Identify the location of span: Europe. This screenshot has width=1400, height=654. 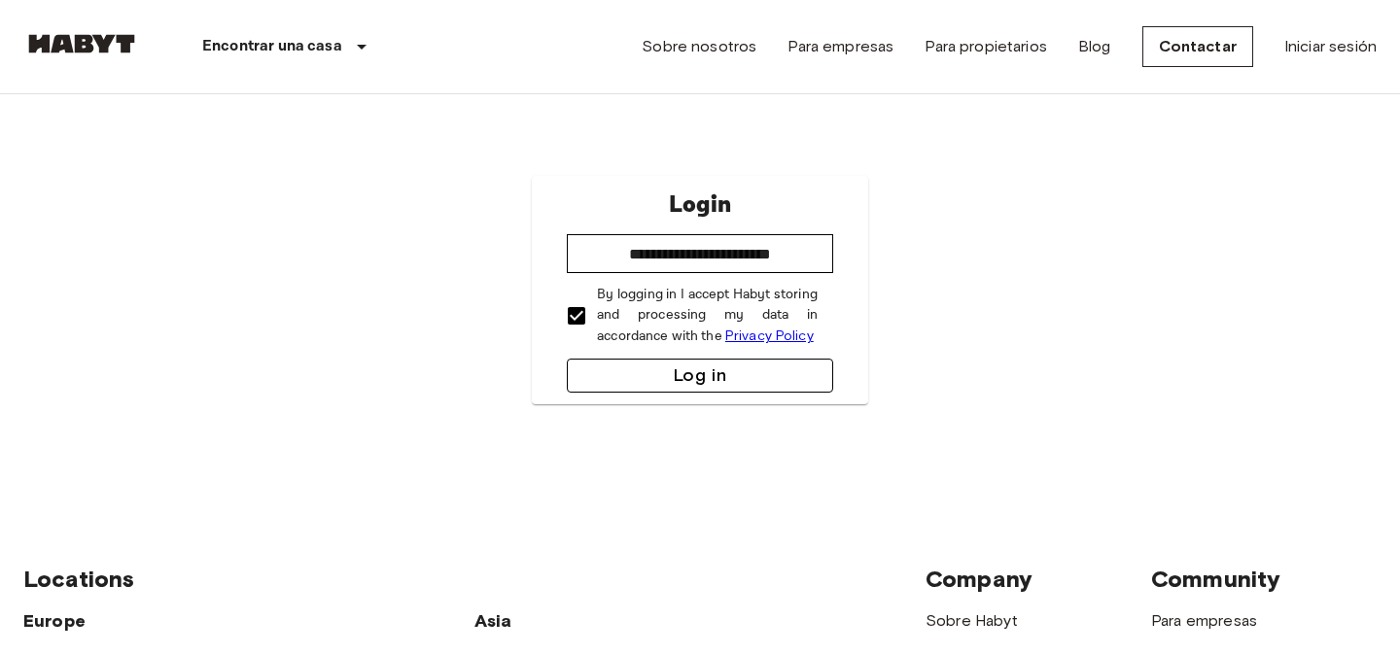
(54, 621).